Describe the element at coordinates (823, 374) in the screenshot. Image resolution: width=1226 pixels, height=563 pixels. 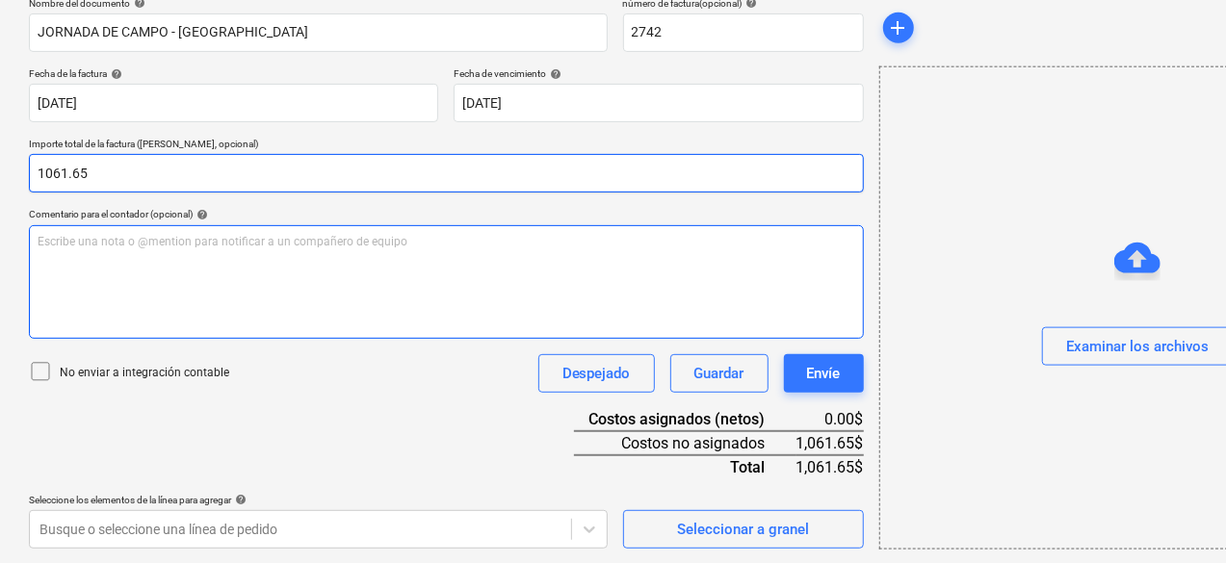
I see `div: Envíe` at that location.